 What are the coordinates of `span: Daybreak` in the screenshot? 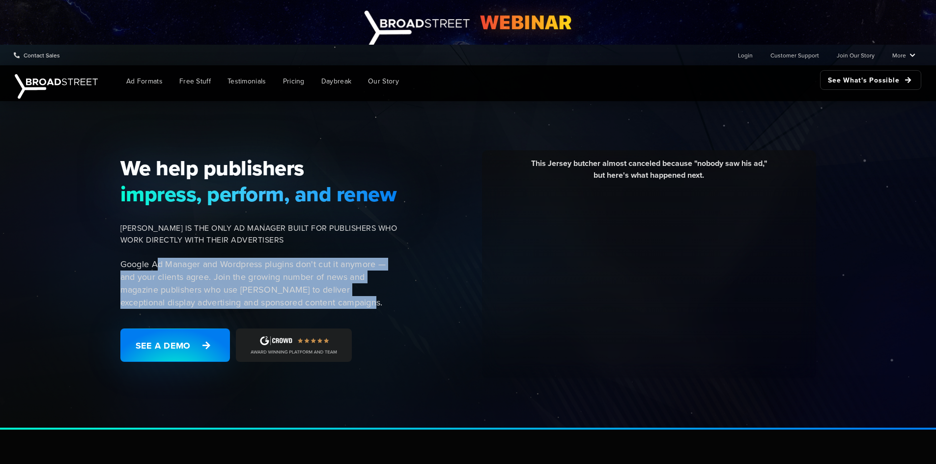 It's located at (336, 81).